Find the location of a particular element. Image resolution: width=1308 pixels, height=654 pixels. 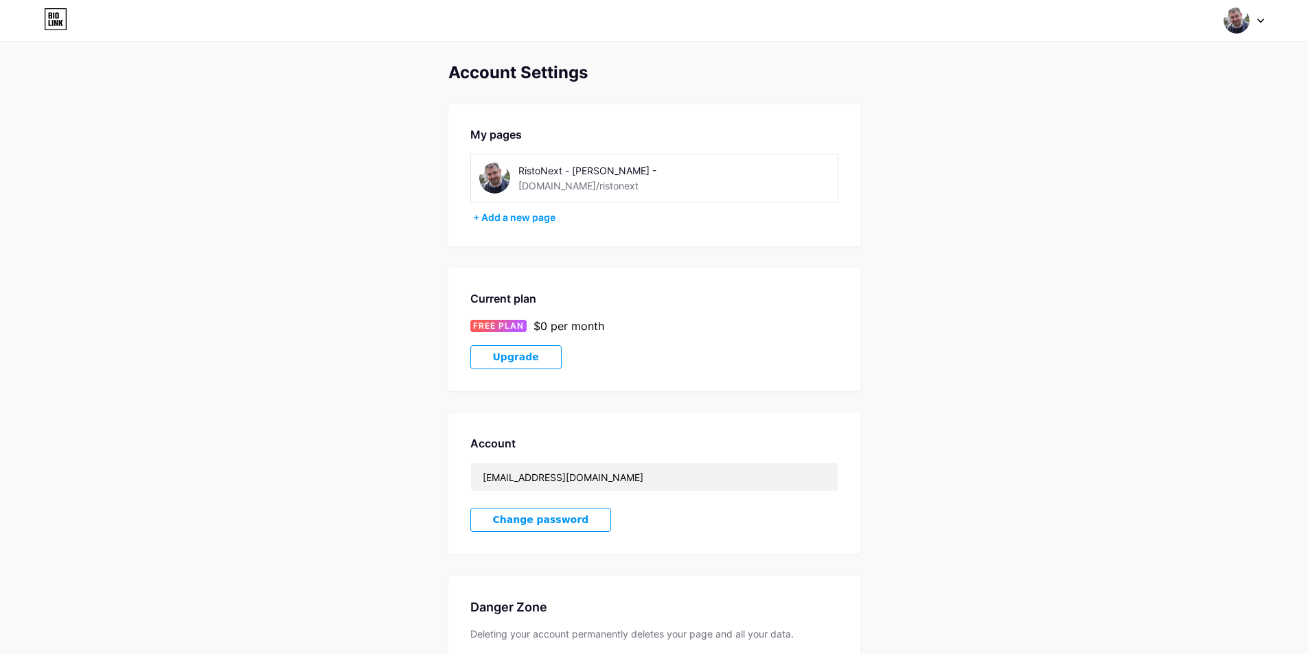

button: Change password is located at coordinates (541, 520).